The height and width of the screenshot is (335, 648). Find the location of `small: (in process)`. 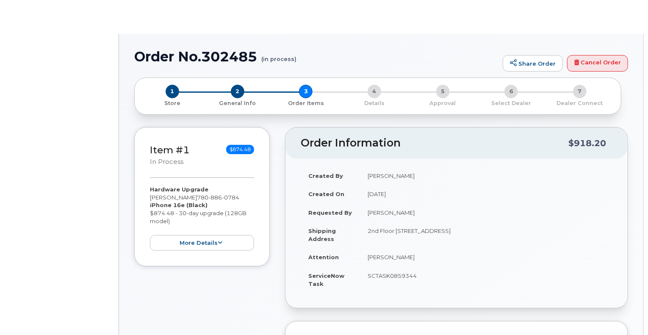

small: (in process) is located at coordinates (279, 56).